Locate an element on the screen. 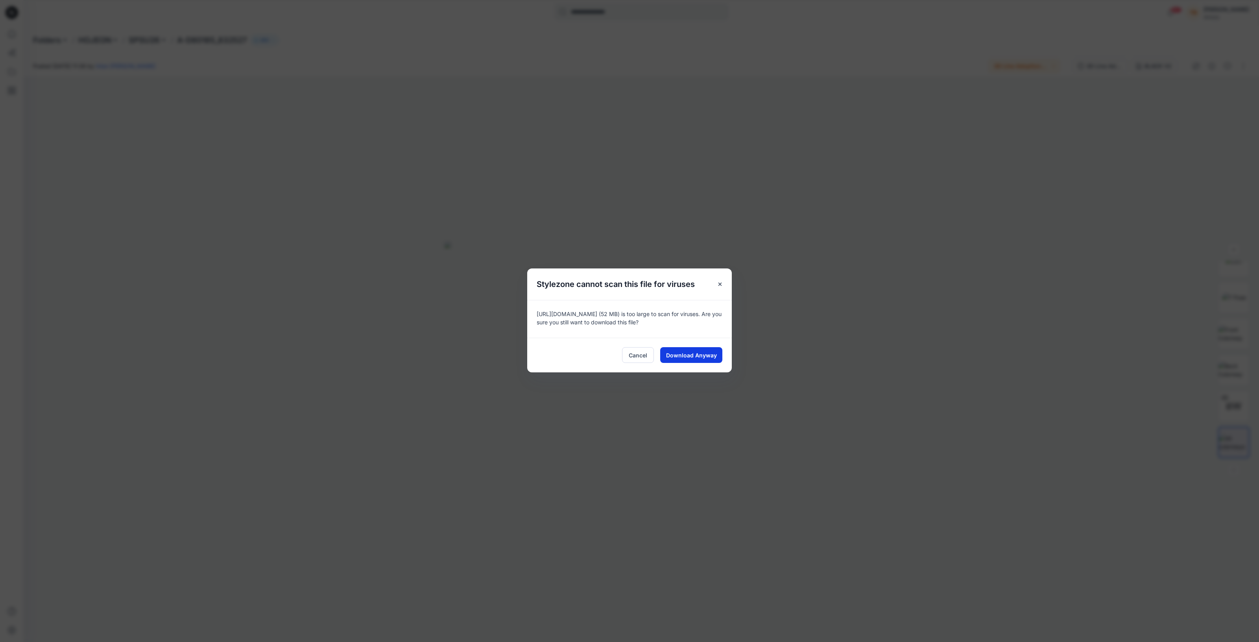 Image resolution: width=1259 pixels, height=642 pixels. span: Cancel is located at coordinates (638, 355).